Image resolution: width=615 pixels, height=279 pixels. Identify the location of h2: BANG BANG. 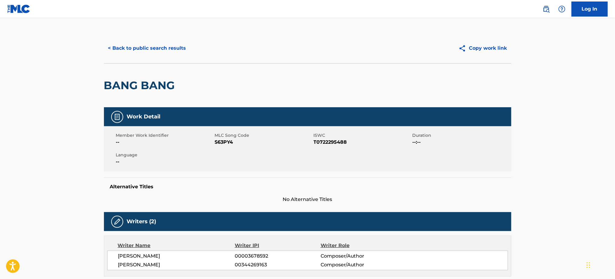
(141, 85).